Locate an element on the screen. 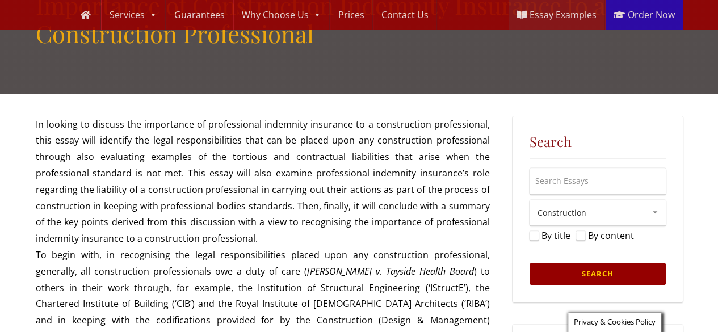 Image resolution: width=718 pixels, height=332 pixels. span: Privacy & Cookies Policy is located at coordinates (614, 322).